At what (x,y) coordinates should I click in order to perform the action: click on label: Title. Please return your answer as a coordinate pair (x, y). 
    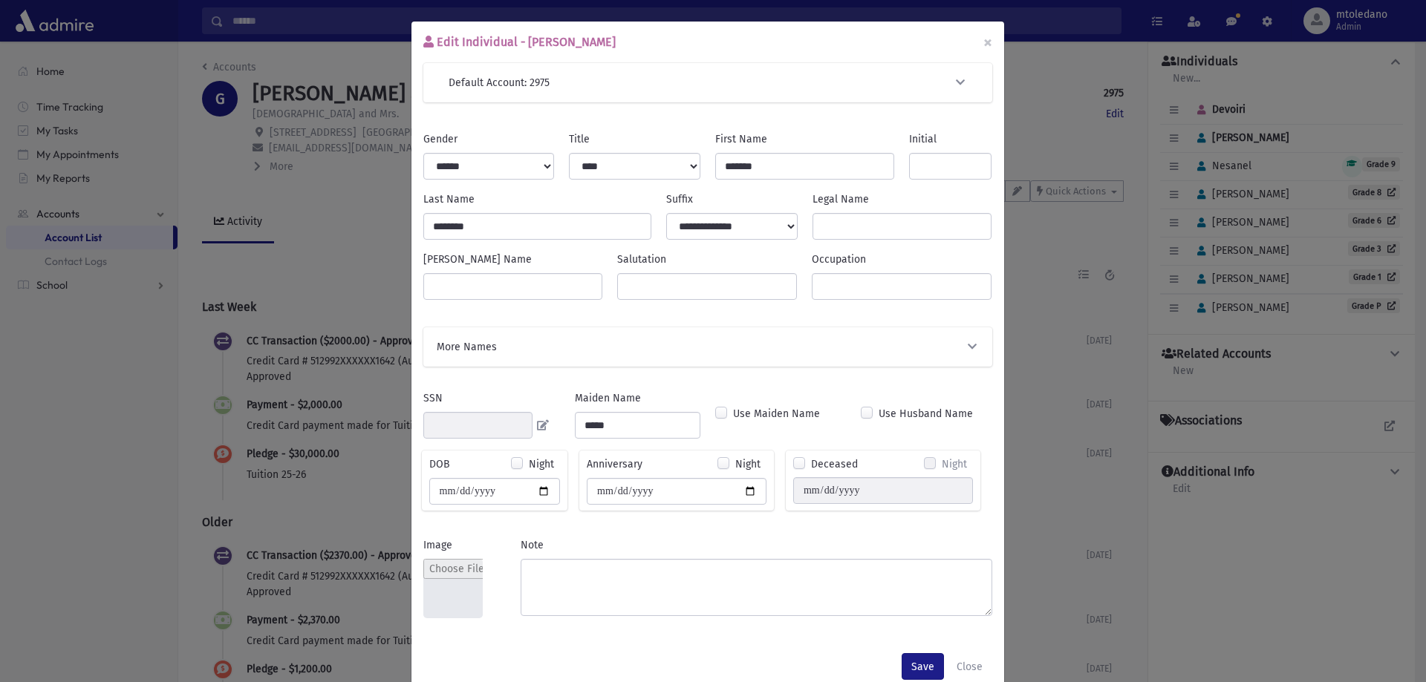
    Looking at the image, I should click on (579, 139).